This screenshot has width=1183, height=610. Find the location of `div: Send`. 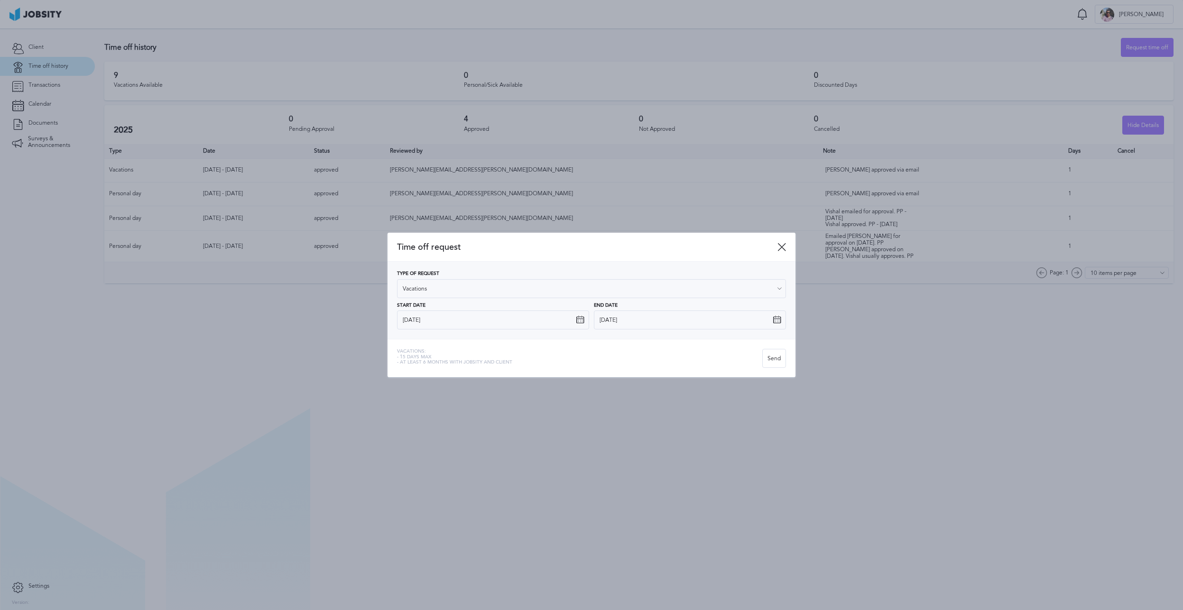

div: Send is located at coordinates (774, 359).